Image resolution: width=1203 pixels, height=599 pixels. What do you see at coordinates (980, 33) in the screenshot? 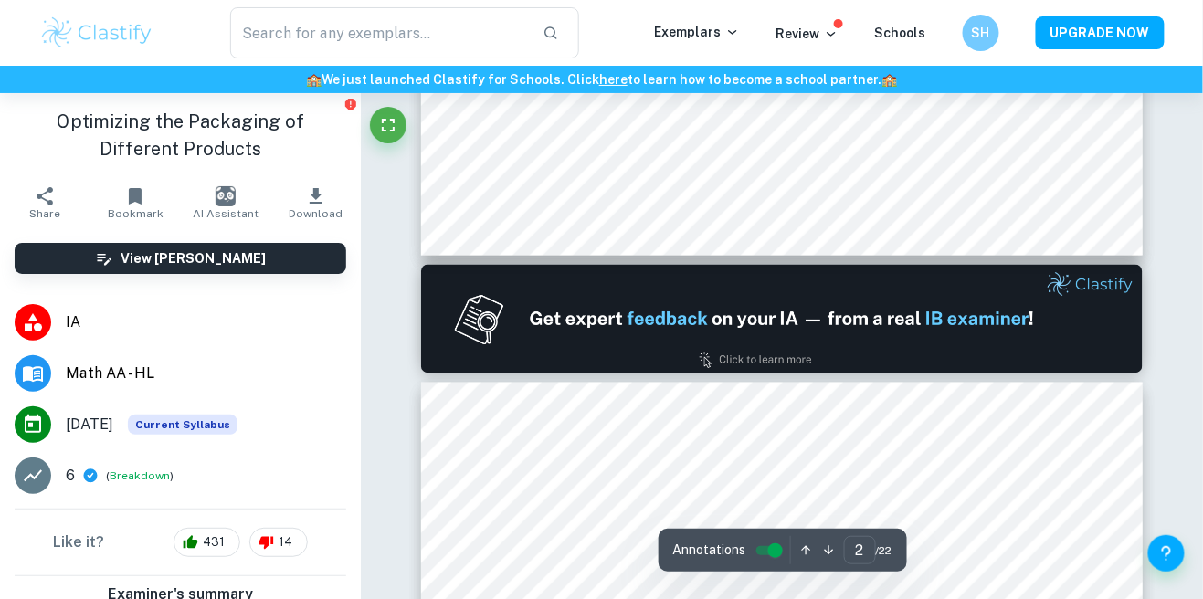
I see `h6: SH` at bounding box center [980, 33].